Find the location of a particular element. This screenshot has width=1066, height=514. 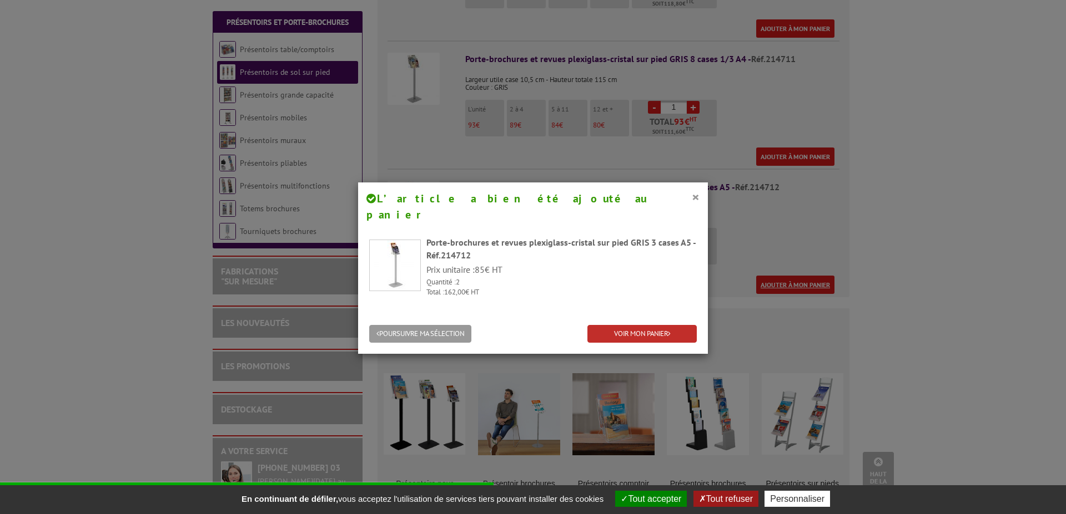

p: Quantité : is located at coordinates (561, 282).